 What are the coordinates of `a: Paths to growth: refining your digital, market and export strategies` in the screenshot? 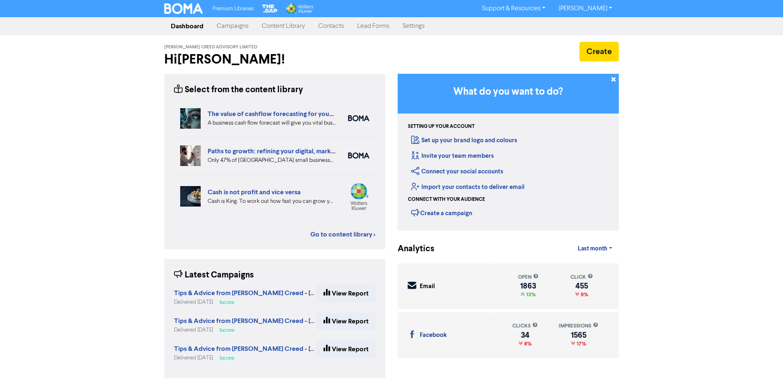 It's located at (304, 151).